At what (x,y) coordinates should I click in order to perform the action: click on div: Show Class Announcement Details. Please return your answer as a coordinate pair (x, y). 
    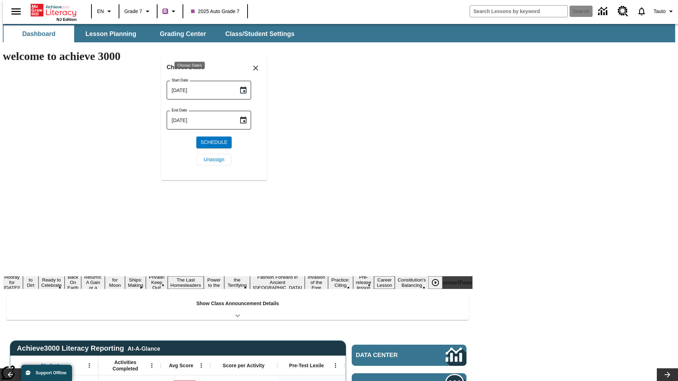
    Looking at the image, I should click on (238, 308).